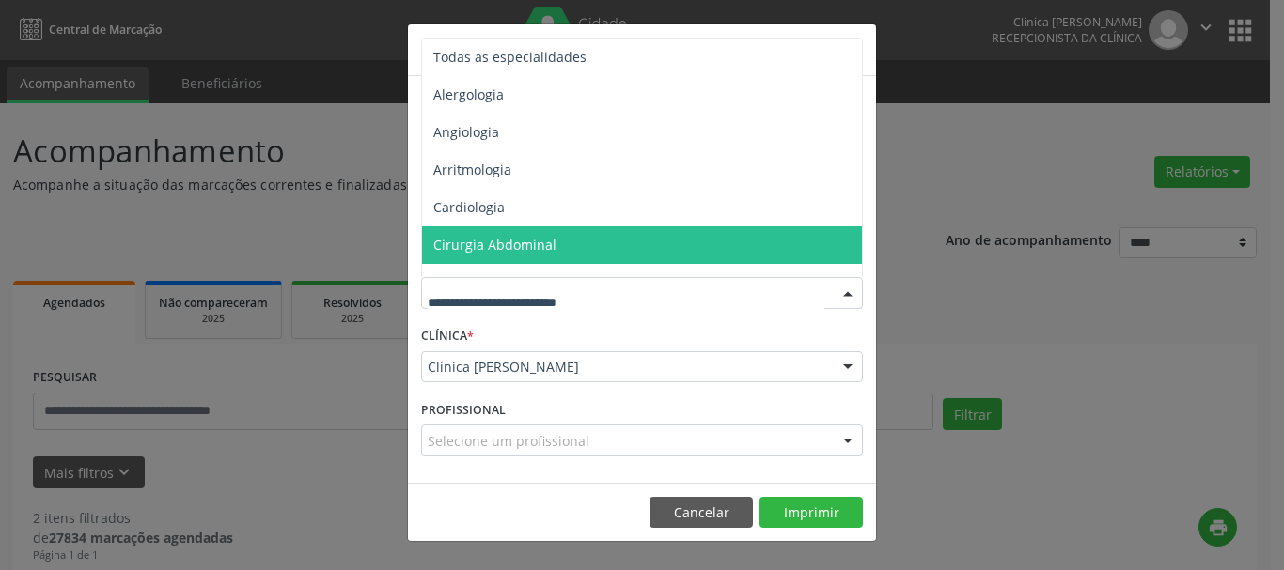 This screenshot has height=570, width=1284. What do you see at coordinates (490, 282) in the screenshot?
I see `span: Cirurgia Bariatrica` at bounding box center [490, 282].